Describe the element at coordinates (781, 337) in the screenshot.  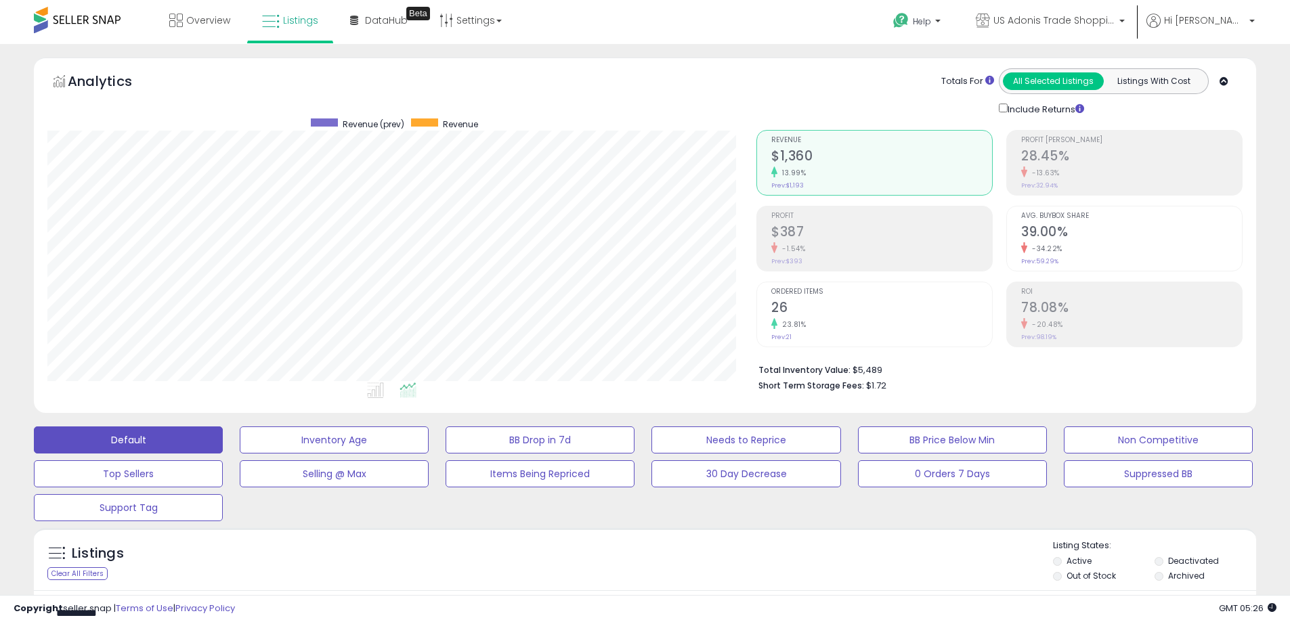
I see `small: Prev: 21` at that location.